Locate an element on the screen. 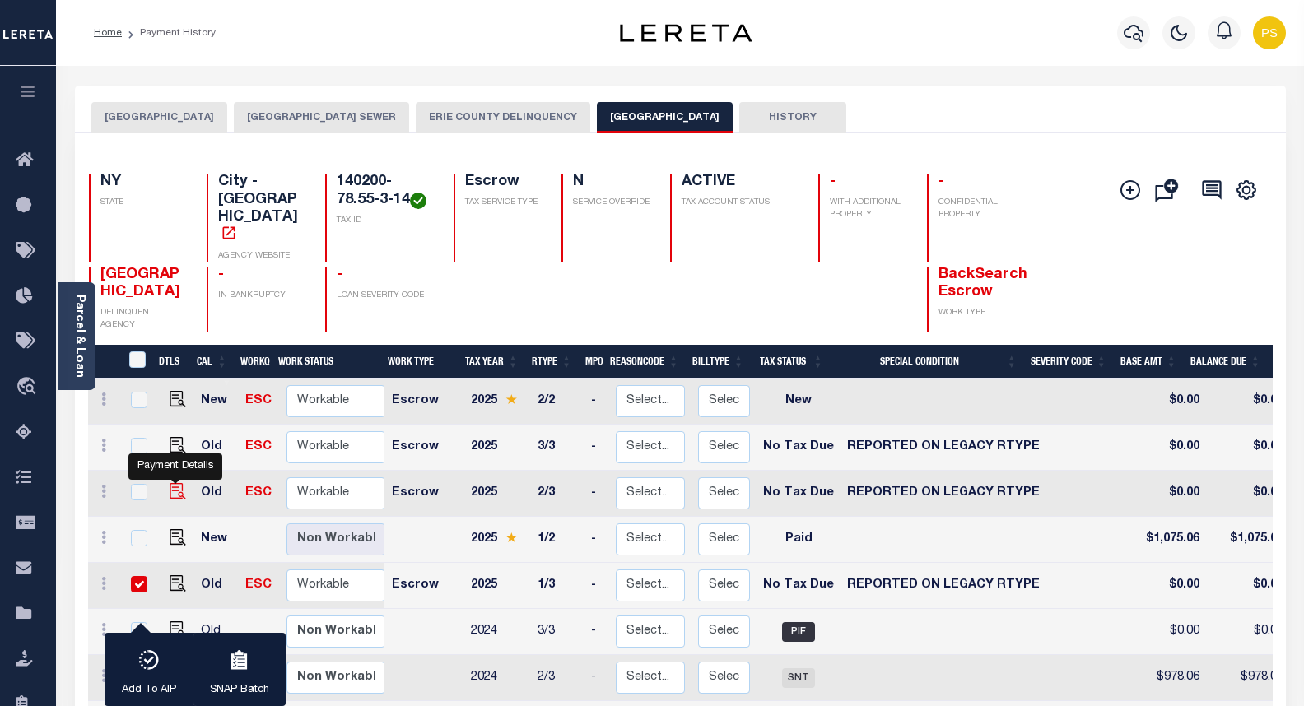 This screenshot has width=1304, height=706. p: TAX ID is located at coordinates (385, 221).